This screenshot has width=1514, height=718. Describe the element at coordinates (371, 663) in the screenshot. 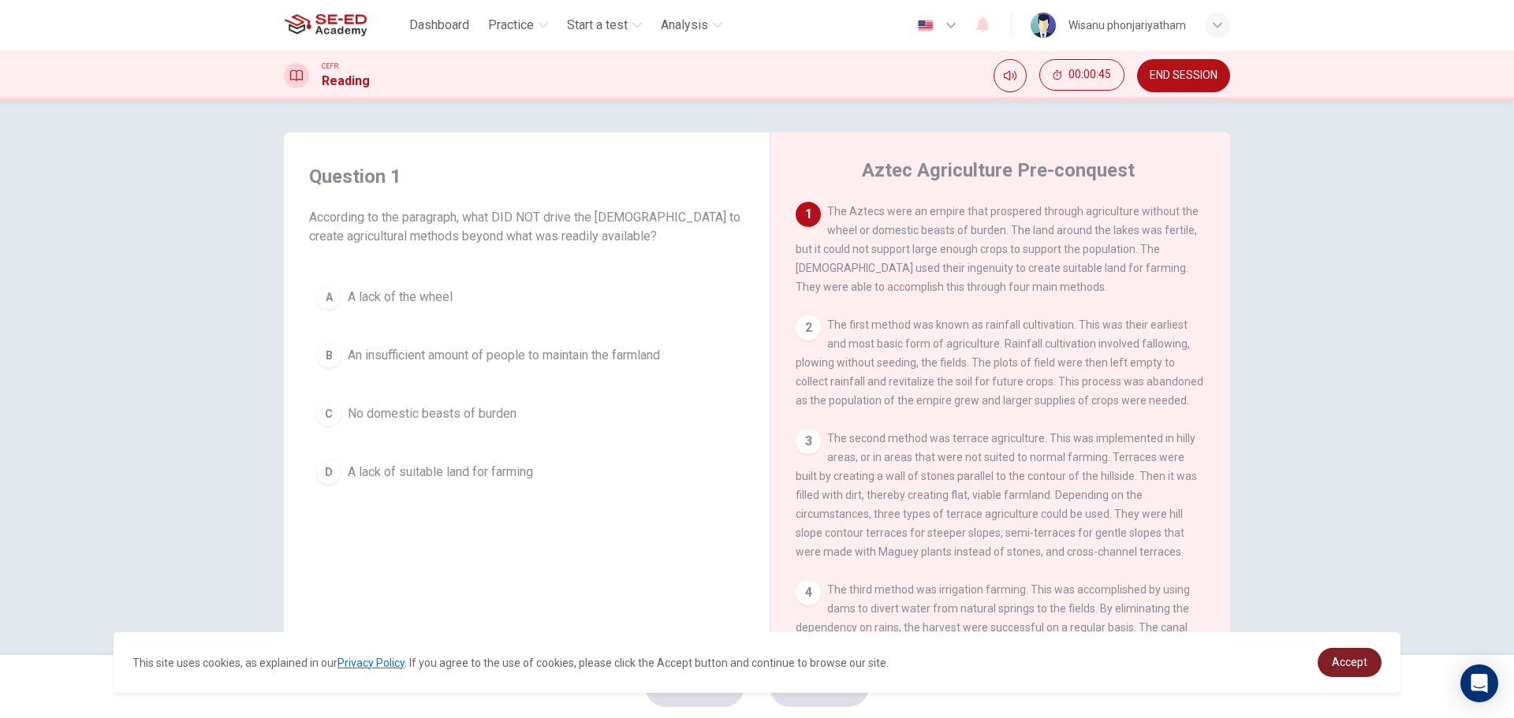

I see `a: Privacy Policy` at that location.